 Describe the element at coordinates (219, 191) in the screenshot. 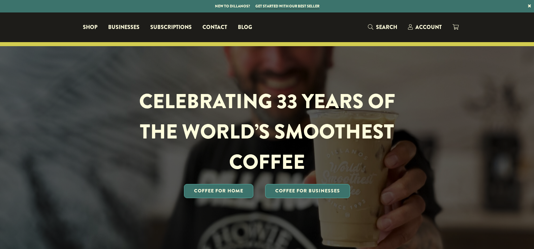

I see `a: Coffee for Home` at that location.